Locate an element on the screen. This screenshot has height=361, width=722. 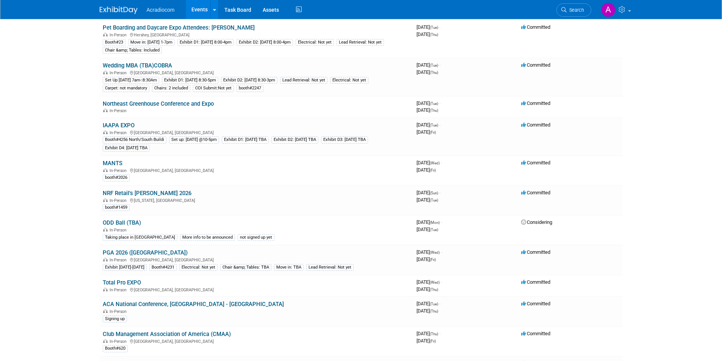
span: Search is located at coordinates (575, 10).